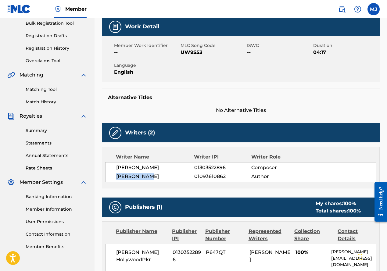 The height and width of the screenshot is (271, 387). I want to click on div: Contact Details, so click(357, 235).